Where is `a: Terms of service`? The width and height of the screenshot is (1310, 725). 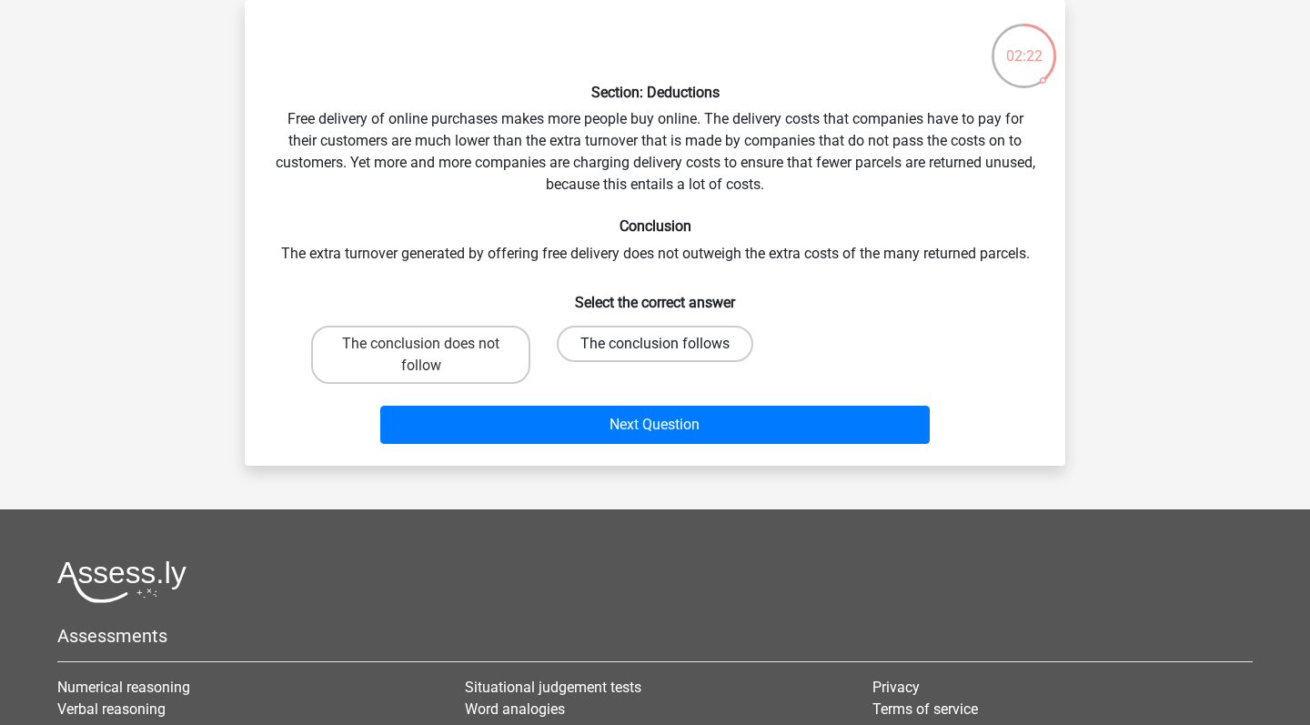
a: Terms of service is located at coordinates (925, 709).